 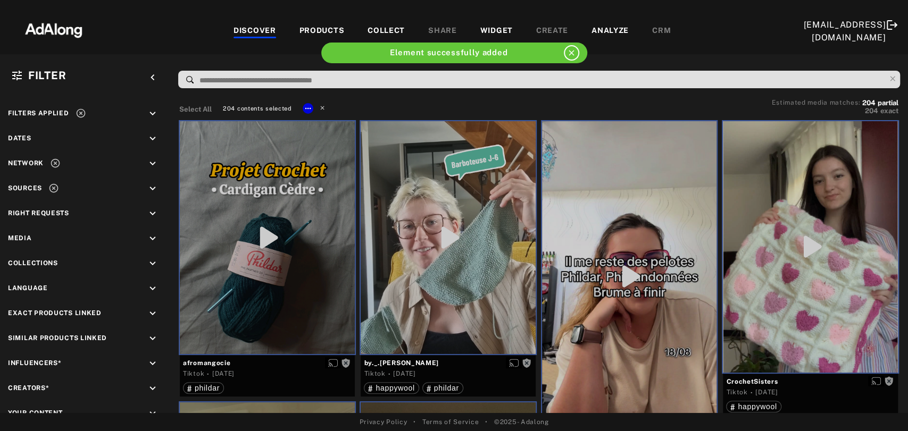 I want to click on span: Language, so click(x=28, y=288).